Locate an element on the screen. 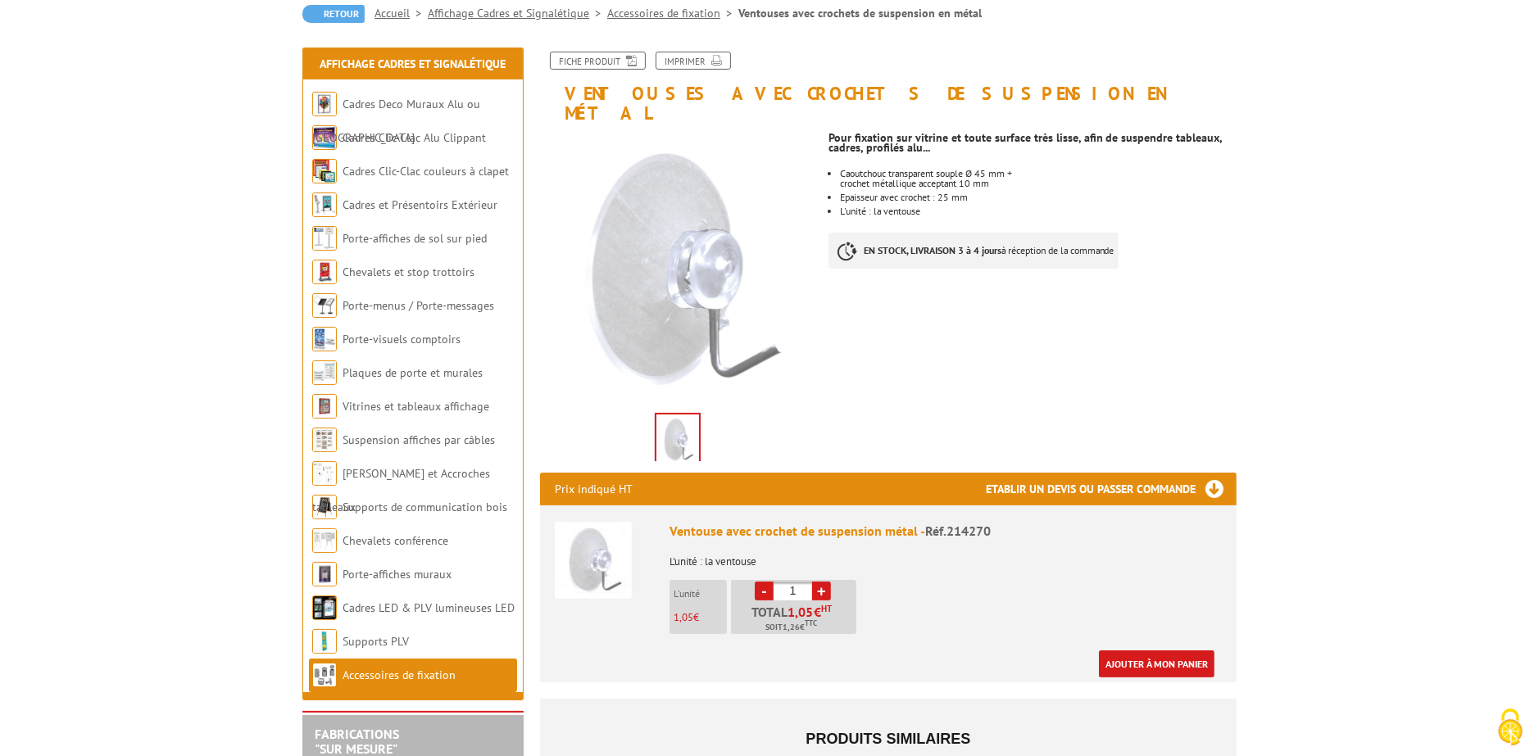 This screenshot has width=1539, height=756. img: Cadres Deco Muraux Alu ou Bois is located at coordinates (324, 104).